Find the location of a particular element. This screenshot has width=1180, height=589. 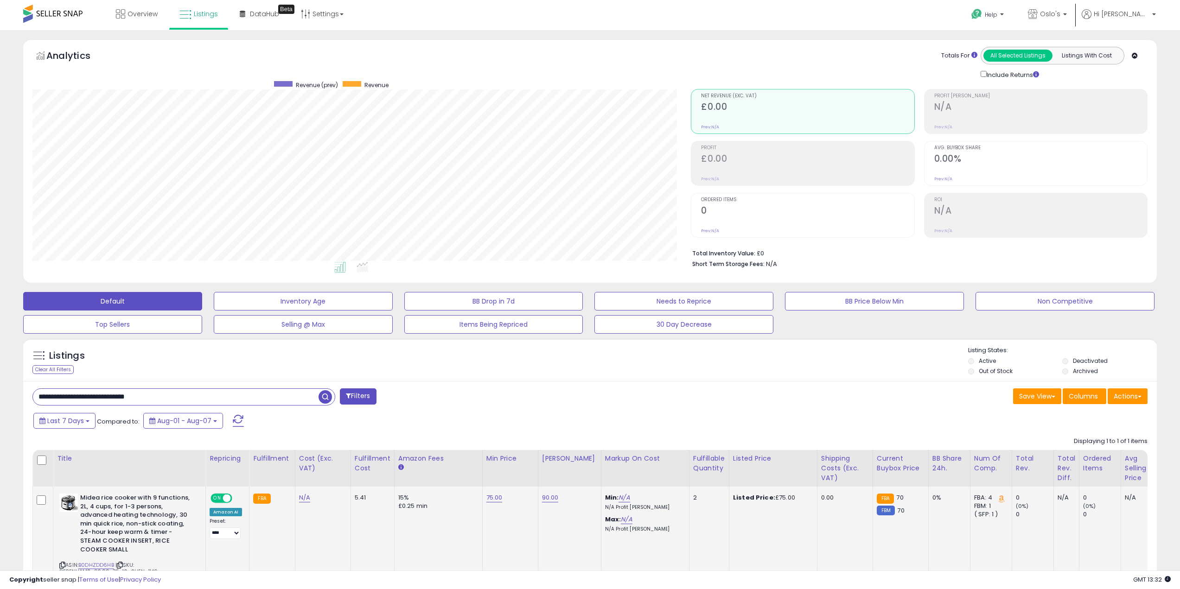

h2: 0 is located at coordinates (807, 211).